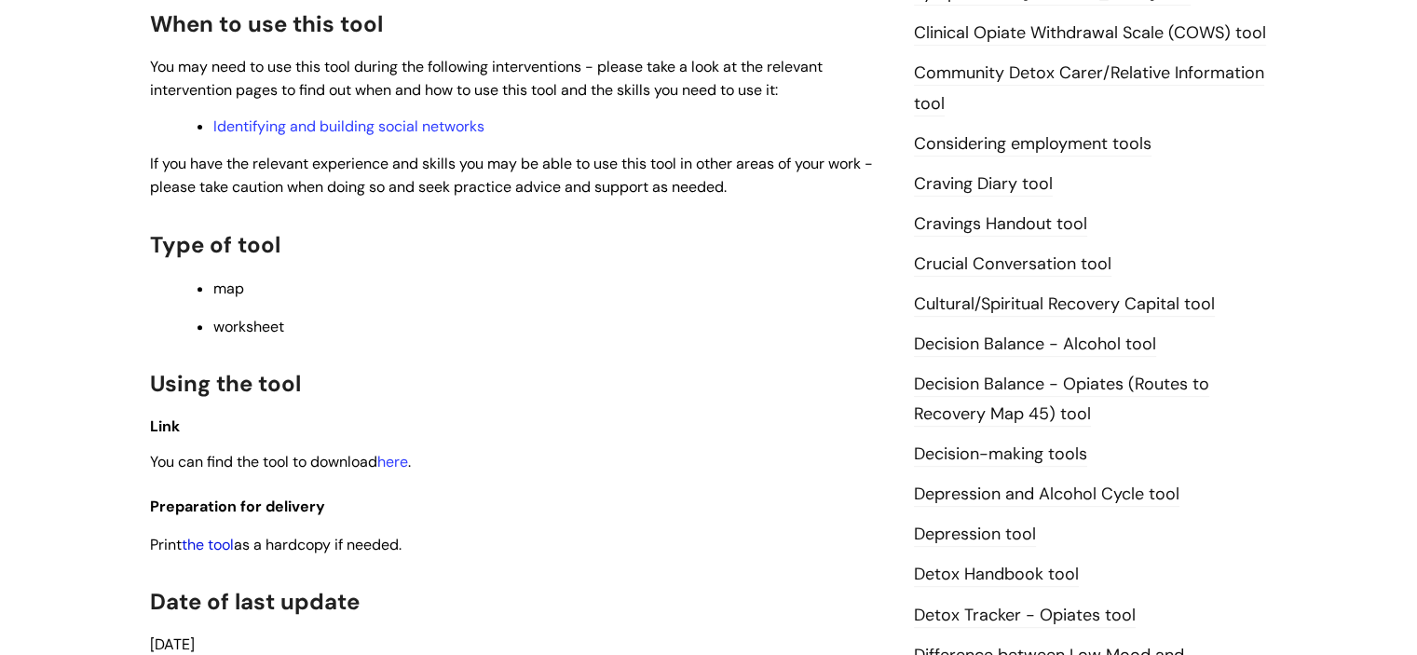  What do you see at coordinates (165, 426) in the screenshot?
I see `span: Link` at bounding box center [165, 426].